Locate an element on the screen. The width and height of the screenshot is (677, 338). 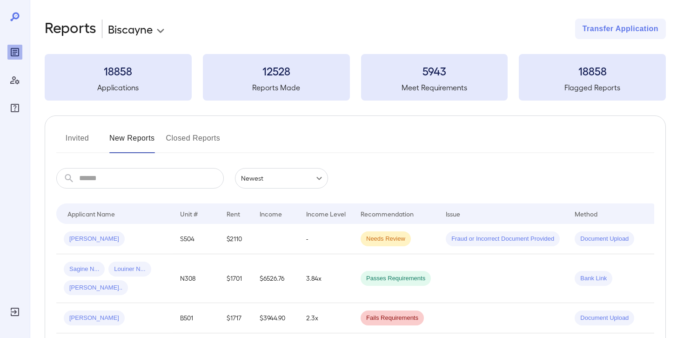
div: FAQ is located at coordinates (15, 108).